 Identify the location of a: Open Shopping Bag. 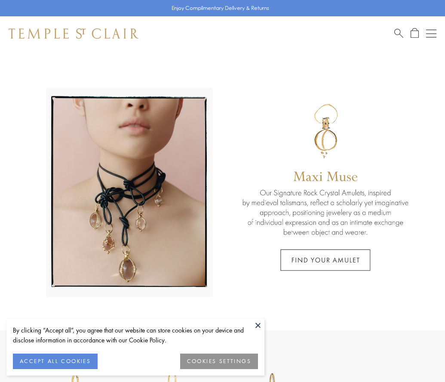
(414, 33).